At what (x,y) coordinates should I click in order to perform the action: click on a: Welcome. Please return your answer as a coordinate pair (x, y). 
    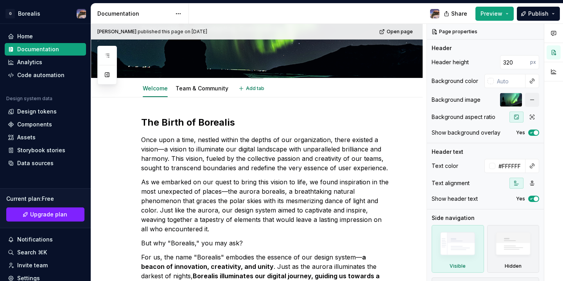
    Looking at the image, I should click on (155, 88).